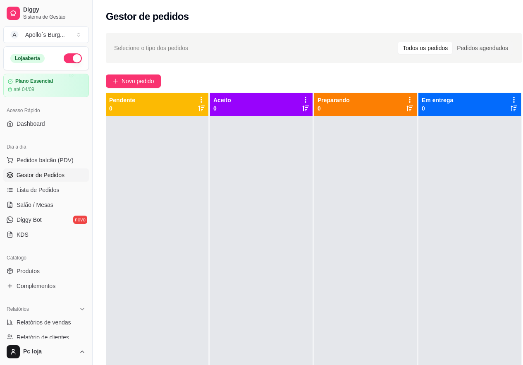  What do you see at coordinates (46, 322) in the screenshot?
I see `a: Relatórios de vendas` at bounding box center [46, 322].